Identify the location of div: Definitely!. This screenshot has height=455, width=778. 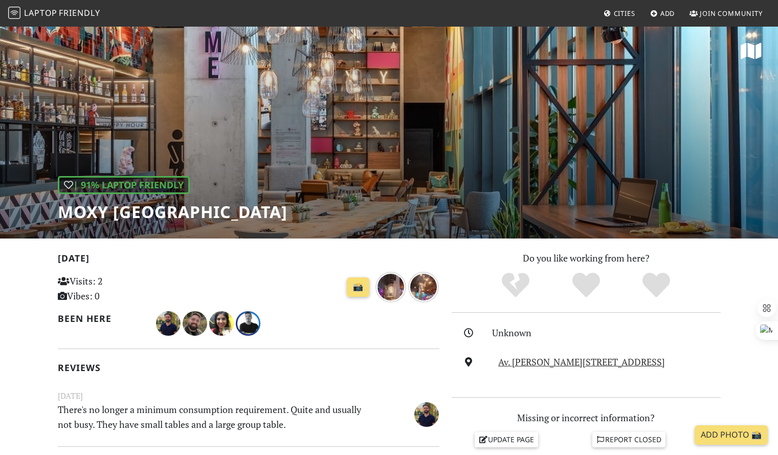
(656, 285).